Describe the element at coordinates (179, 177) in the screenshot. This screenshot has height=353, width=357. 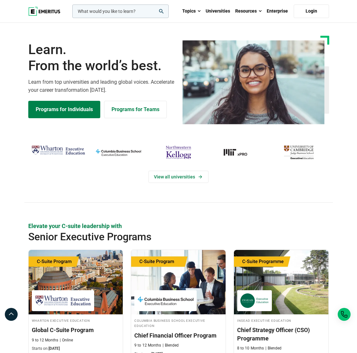
I see `a: View Universities` at that location.